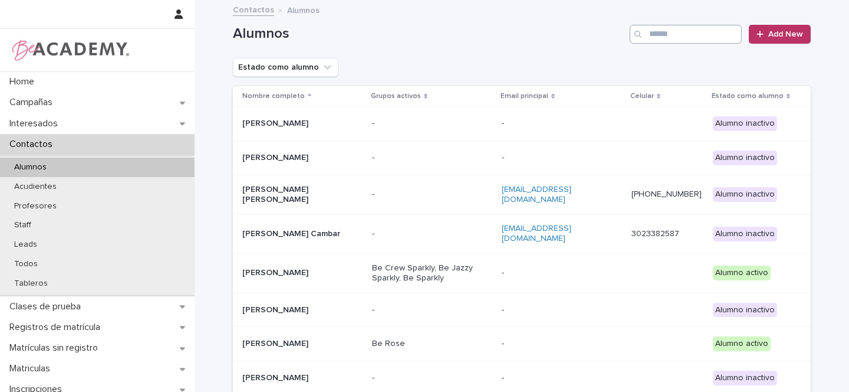  Describe the element at coordinates (396, 96) in the screenshot. I see `p: Grupos activos` at that location.